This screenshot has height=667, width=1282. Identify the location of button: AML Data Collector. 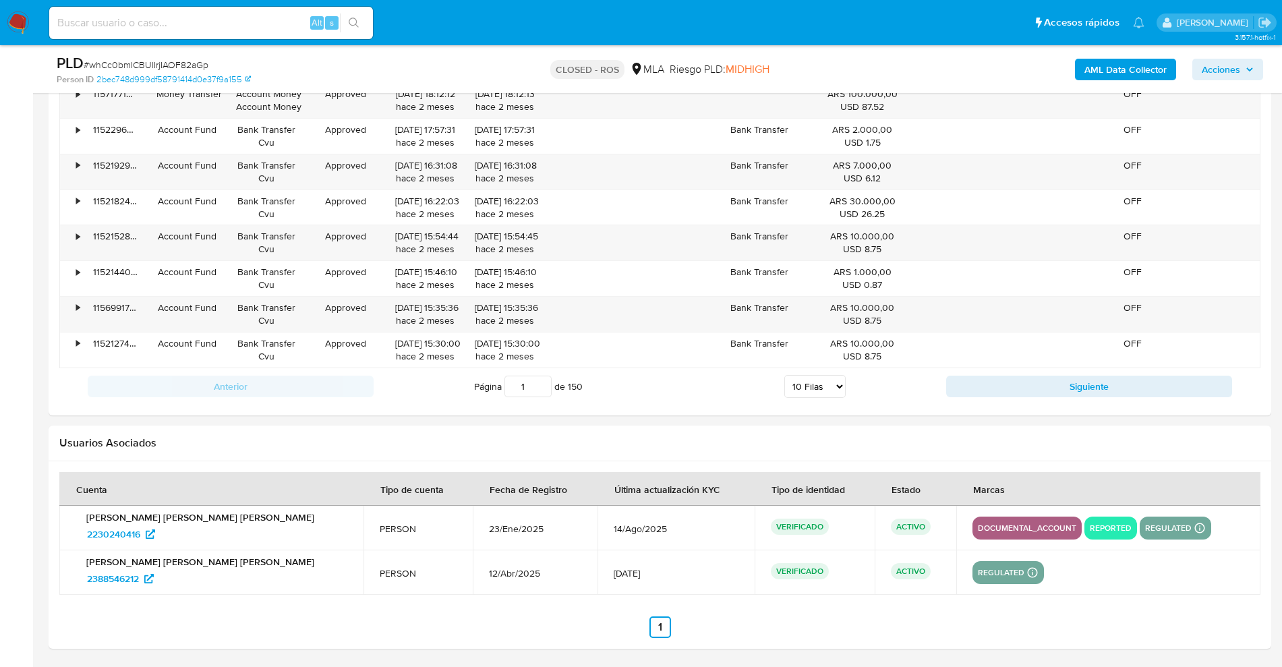
(1126, 69).